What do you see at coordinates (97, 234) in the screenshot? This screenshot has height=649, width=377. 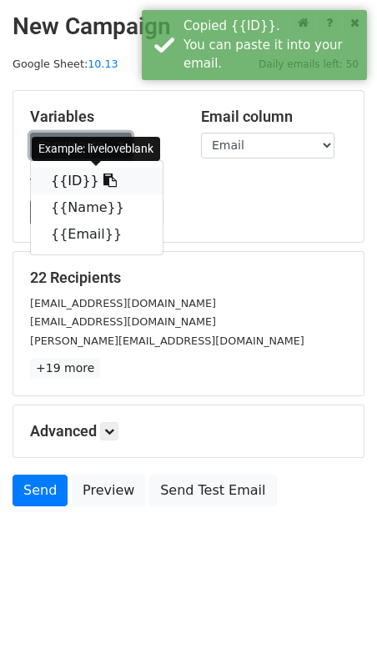 I see `a: {{Email}}` at bounding box center [97, 234].